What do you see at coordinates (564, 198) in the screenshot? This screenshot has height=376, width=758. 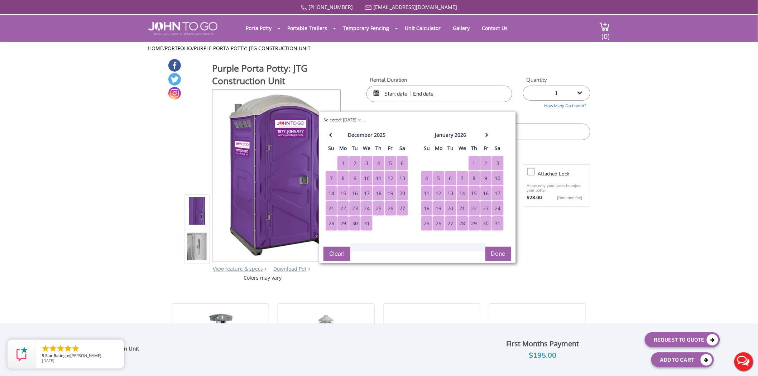 I see `p: {One time fee}` at bounding box center [564, 198].